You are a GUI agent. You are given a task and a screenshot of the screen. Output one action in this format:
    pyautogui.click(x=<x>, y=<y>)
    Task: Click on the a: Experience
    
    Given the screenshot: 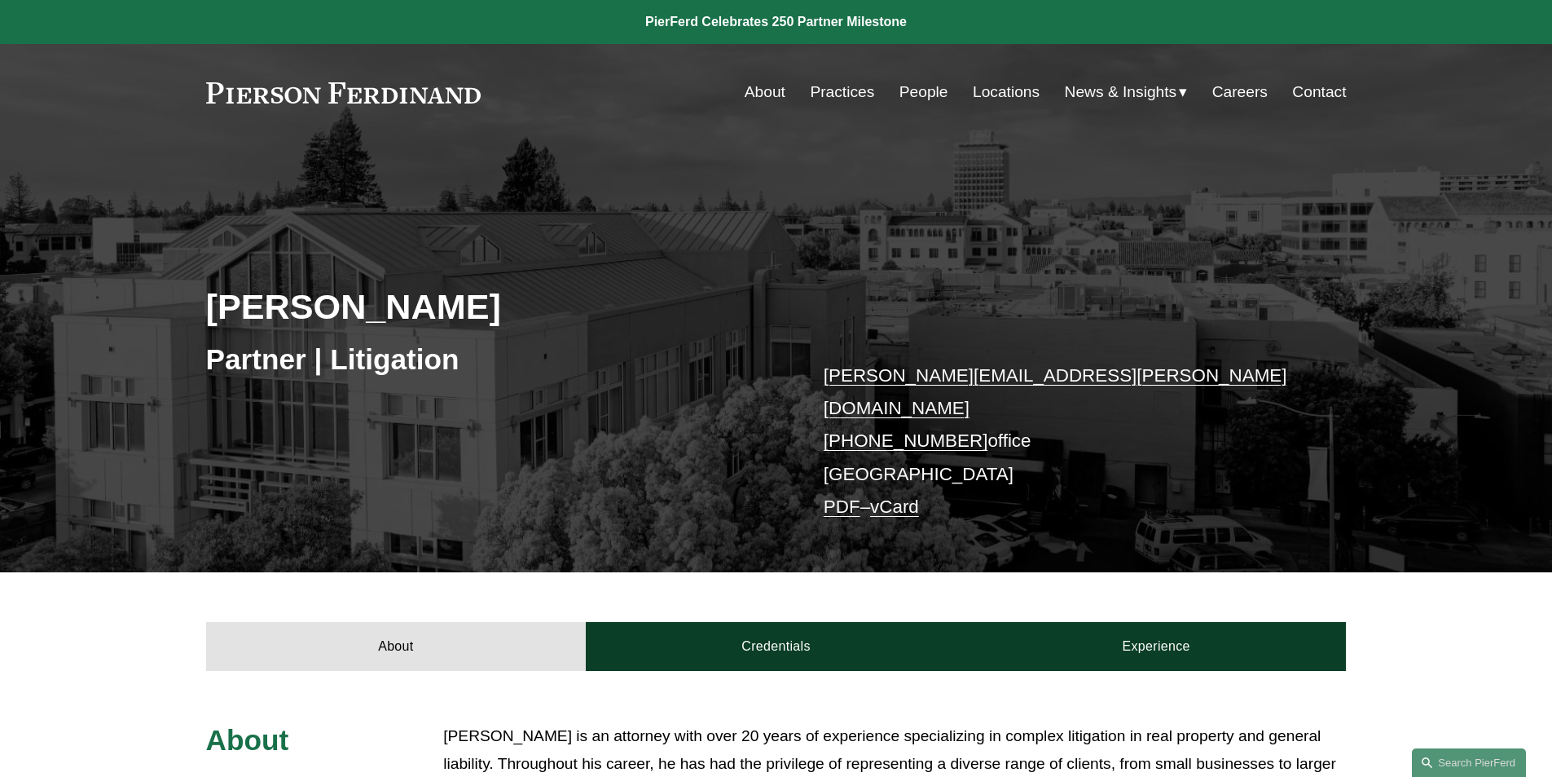 What is the action you would take?
    pyautogui.click(x=1156, y=646)
    